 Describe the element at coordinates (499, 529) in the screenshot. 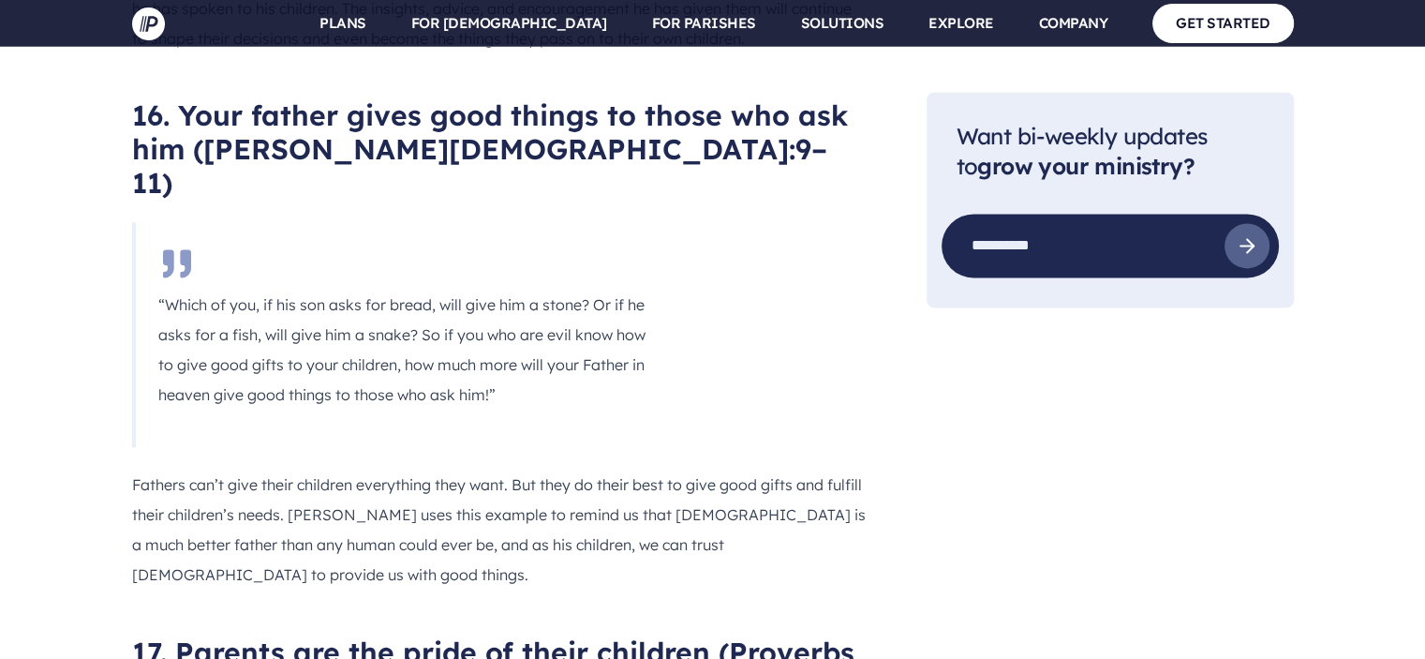

I see `p: Fathers can’t give their children everything they want. But they do their best to give good gifts...` at that location.